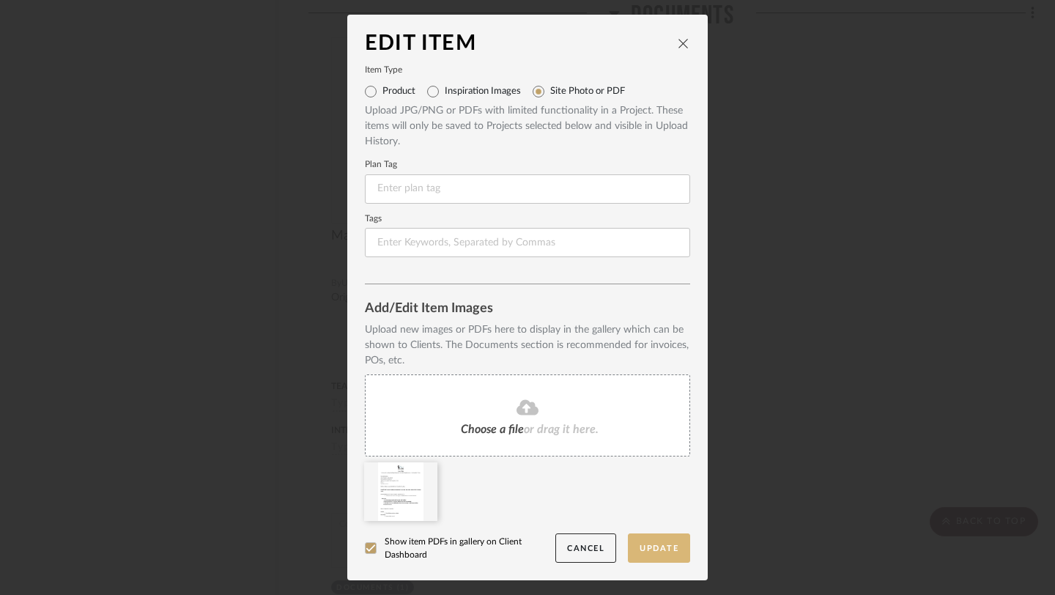 The height and width of the screenshot is (595, 1055). Describe the element at coordinates (483, 92) in the screenshot. I see `label: Inspiration Images` at that location.